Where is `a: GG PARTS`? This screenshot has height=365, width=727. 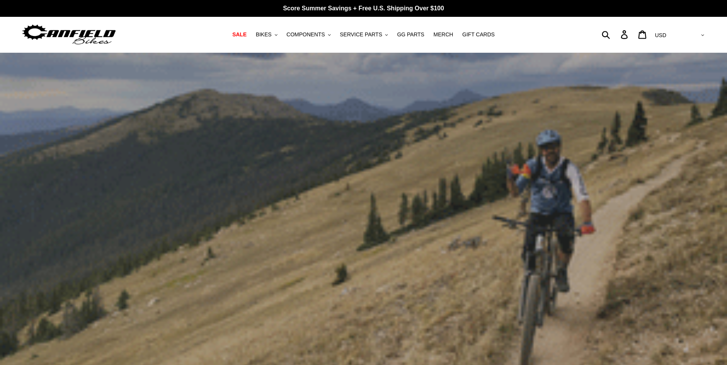
a: GG PARTS is located at coordinates (410, 34).